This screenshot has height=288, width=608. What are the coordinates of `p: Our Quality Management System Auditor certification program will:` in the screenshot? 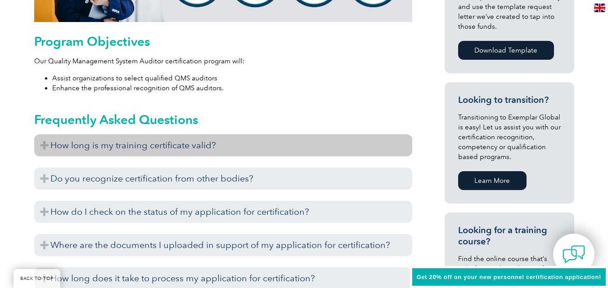 It's located at (223, 61).